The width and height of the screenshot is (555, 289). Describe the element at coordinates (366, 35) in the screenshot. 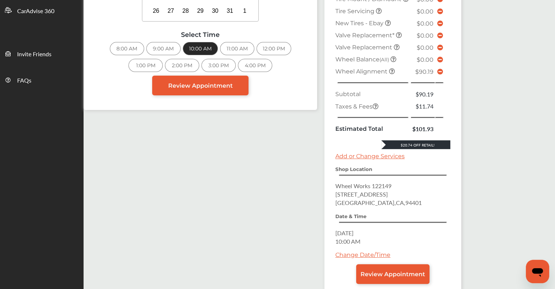

I see `span: Valve Replacement*` at that location.